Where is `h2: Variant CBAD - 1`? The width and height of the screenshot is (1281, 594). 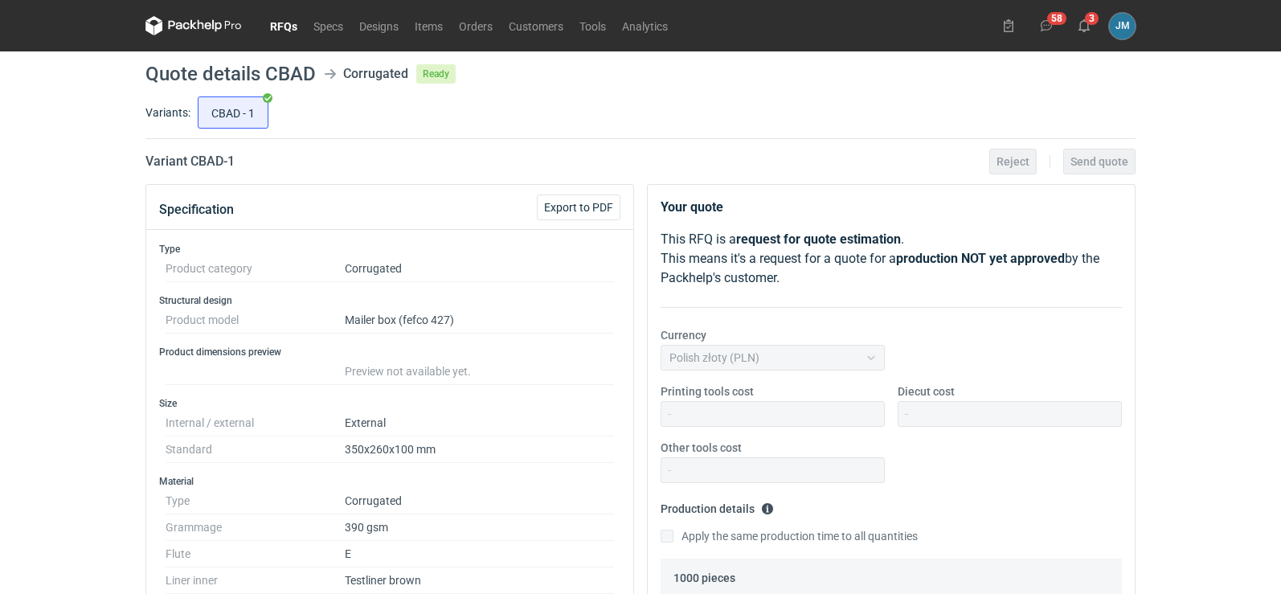 h2: Variant CBAD - 1 is located at coordinates (190, 161).